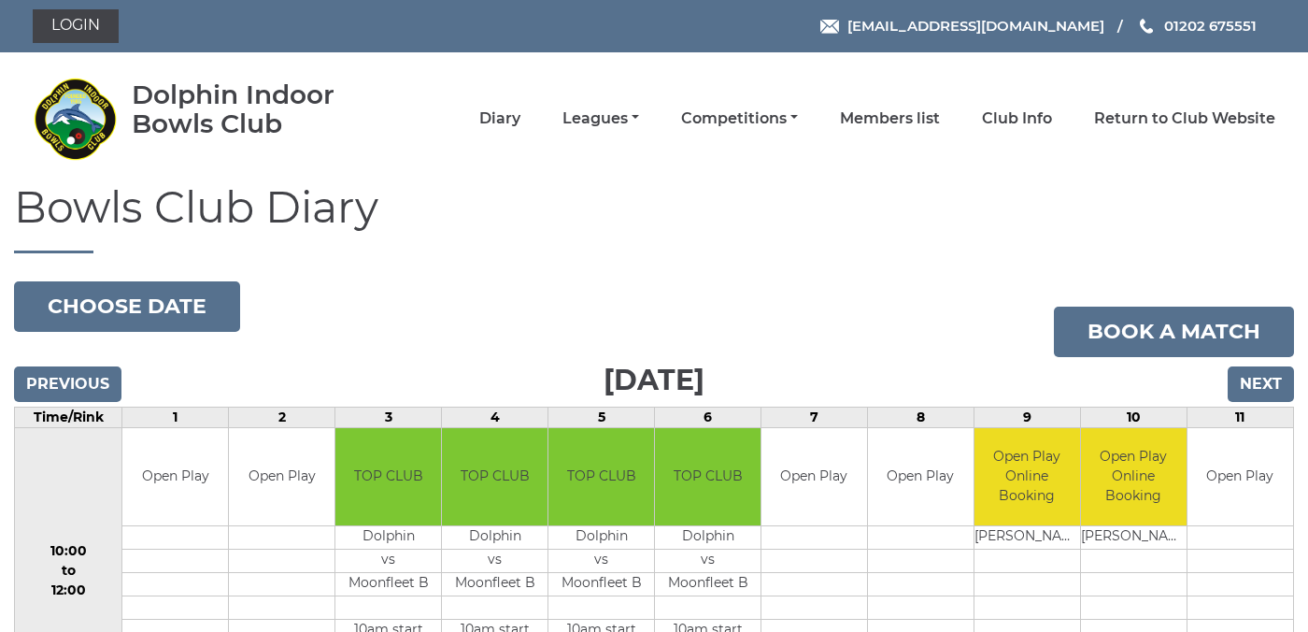  What do you see at coordinates (75, 119) in the screenshot?
I see `img: Dolphin Indoor Bowls Club` at bounding box center [75, 119].